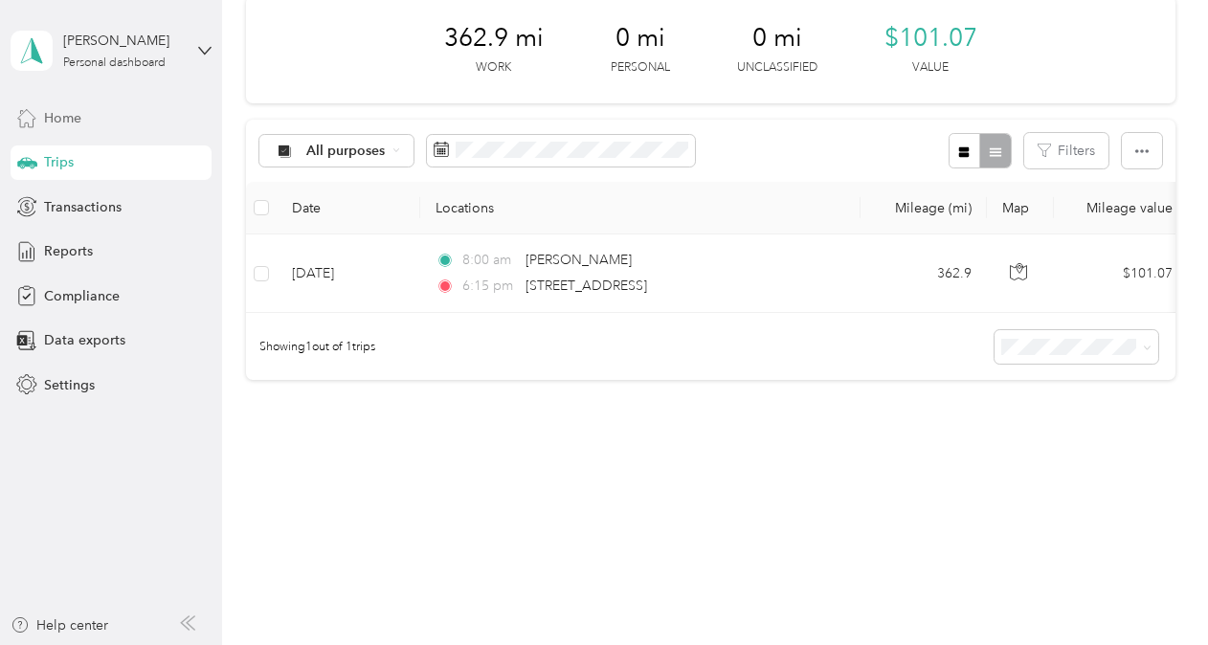  I want to click on p: Work, so click(493, 68).